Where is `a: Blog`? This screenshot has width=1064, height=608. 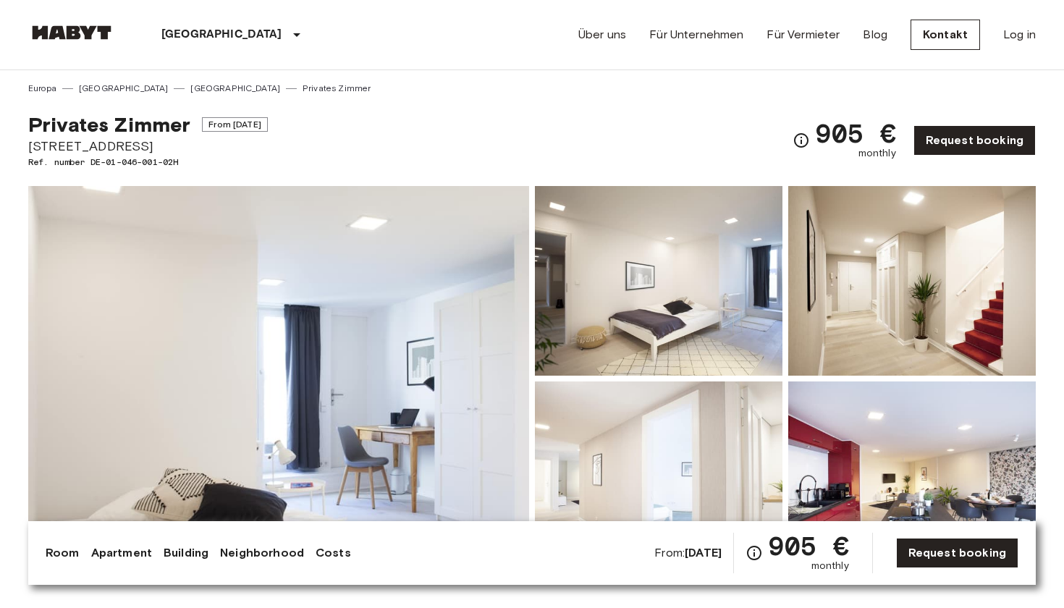 a: Blog is located at coordinates (875, 35).